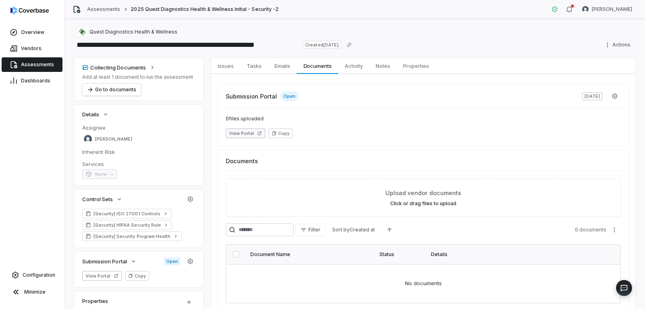 Image resolution: width=645 pixels, height=309 pixels. Describe the element at coordinates (390, 230) in the screenshot. I see `svg: Ascending` at that location.